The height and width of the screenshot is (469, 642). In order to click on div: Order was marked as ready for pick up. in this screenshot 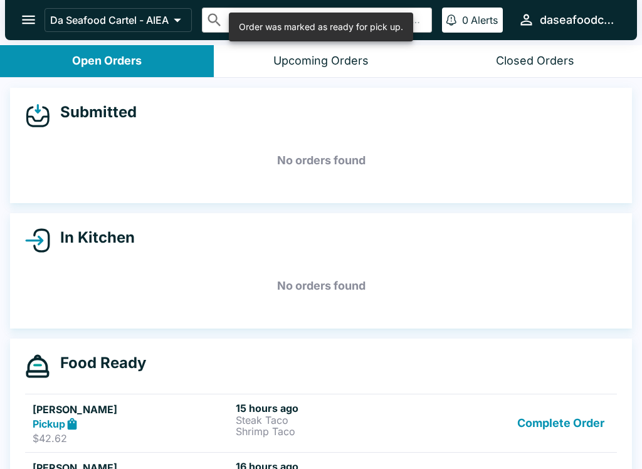, I will do `click(321, 27)`.